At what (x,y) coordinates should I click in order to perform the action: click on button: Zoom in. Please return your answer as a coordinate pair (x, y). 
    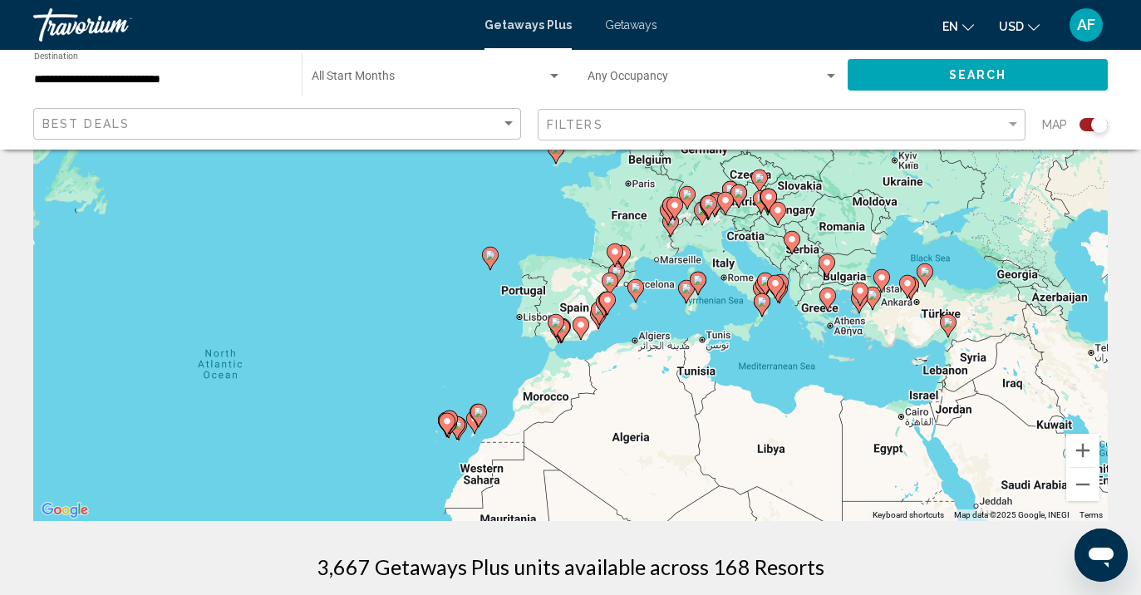
    Looking at the image, I should click on (1083, 451).